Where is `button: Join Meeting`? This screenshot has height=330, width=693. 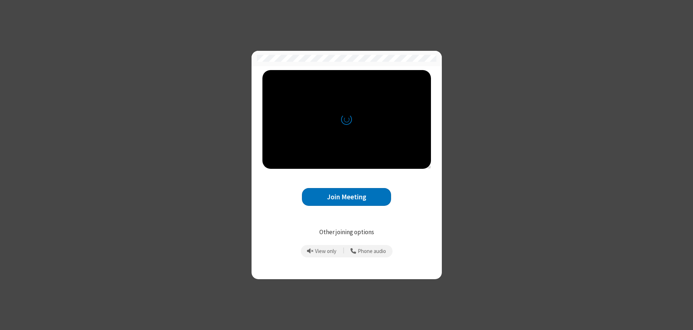 button: Join Meeting is located at coordinates (347, 197).